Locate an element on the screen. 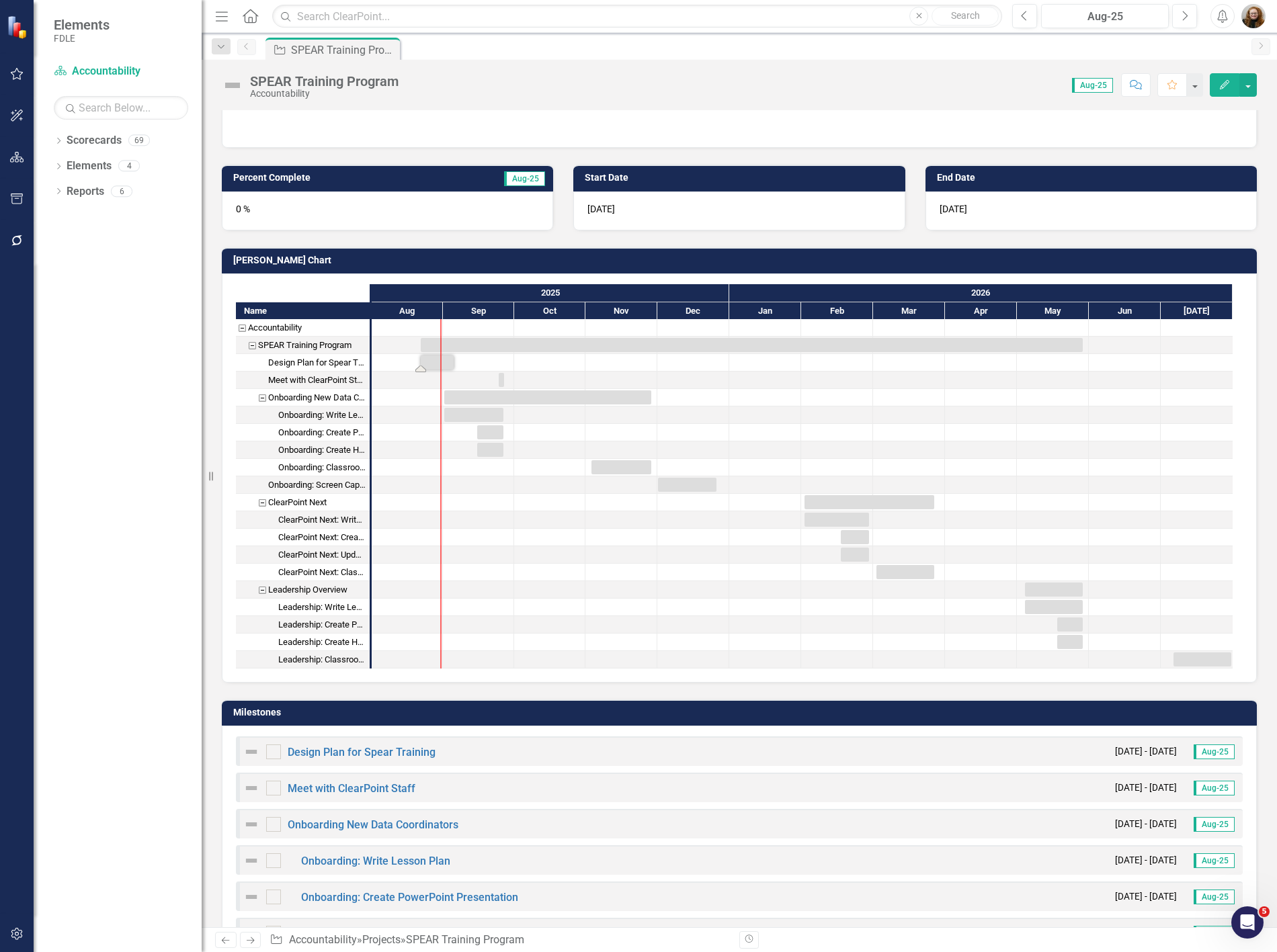  img: ClearPoint Strategy is located at coordinates (18, 26).